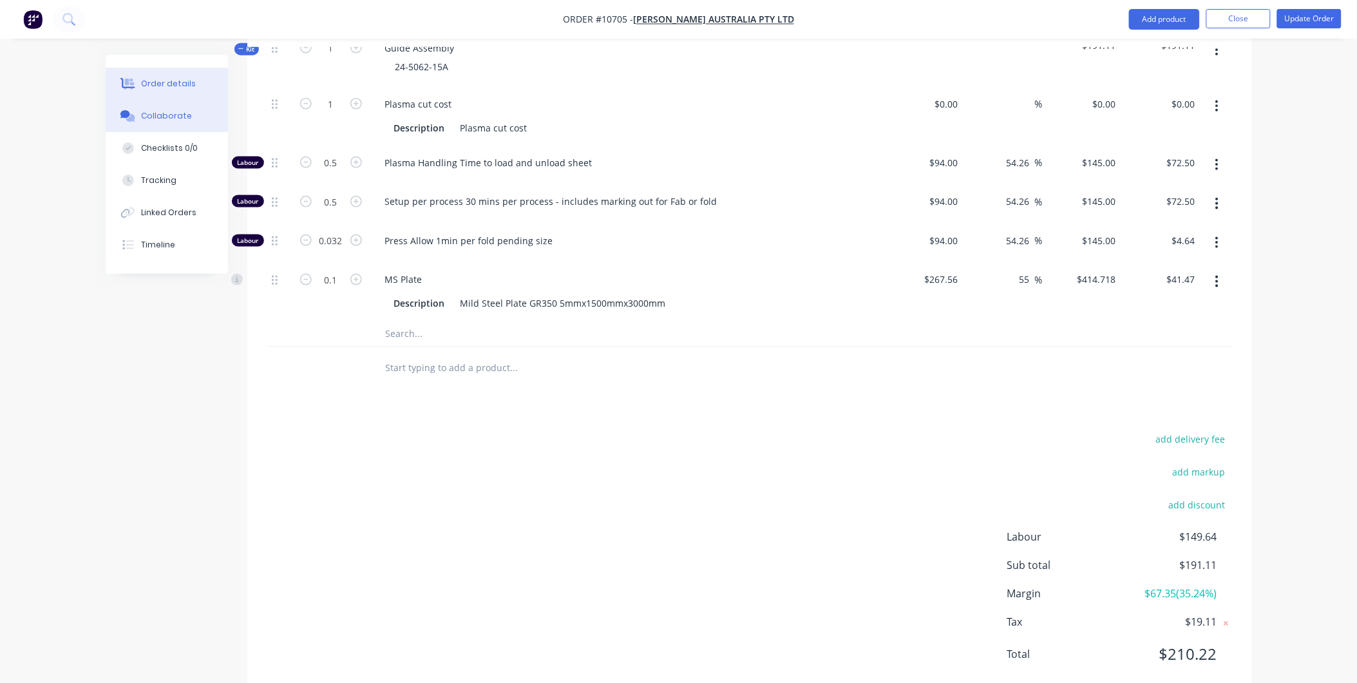 This screenshot has height=683, width=1357. What do you see at coordinates (158, 245) in the screenshot?
I see `div: Timeline` at bounding box center [158, 245].